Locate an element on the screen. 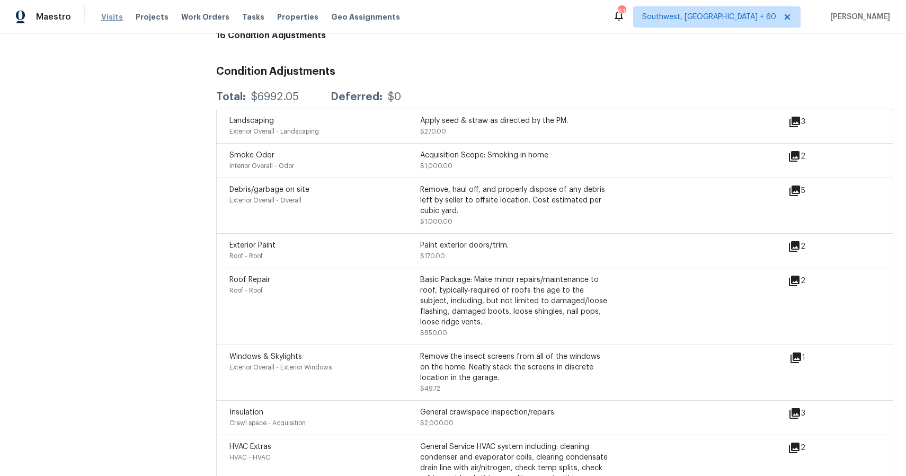 The image size is (906, 476). span: Tasks is located at coordinates (253, 17).